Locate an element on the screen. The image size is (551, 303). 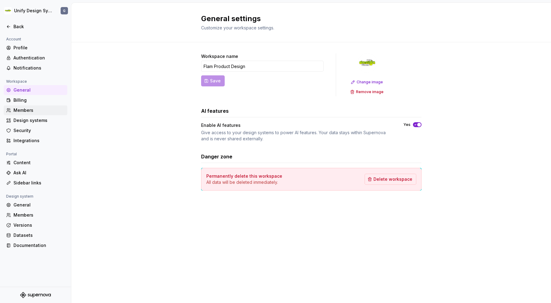
div: G is located at coordinates (64, 11).